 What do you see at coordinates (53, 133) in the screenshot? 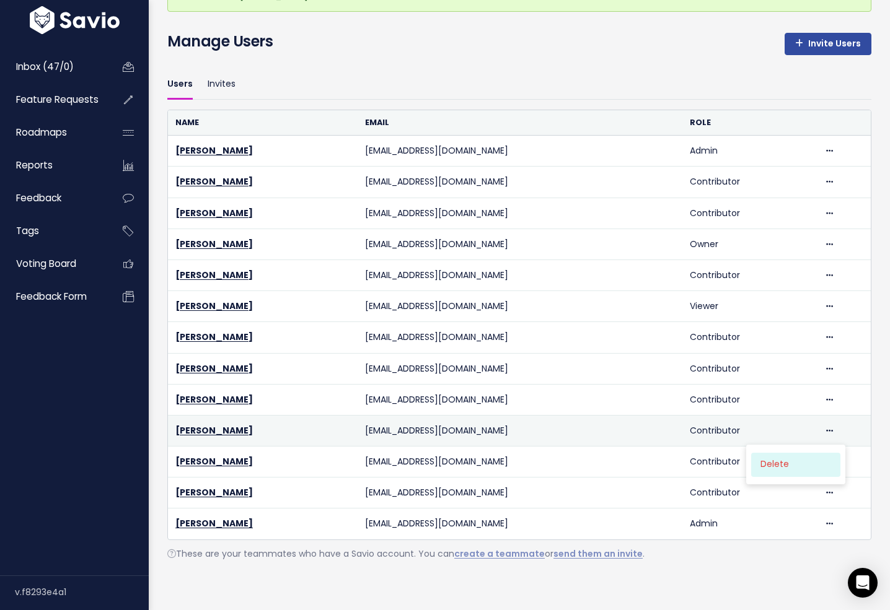
I see `a: Roadmaps` at bounding box center [53, 133].